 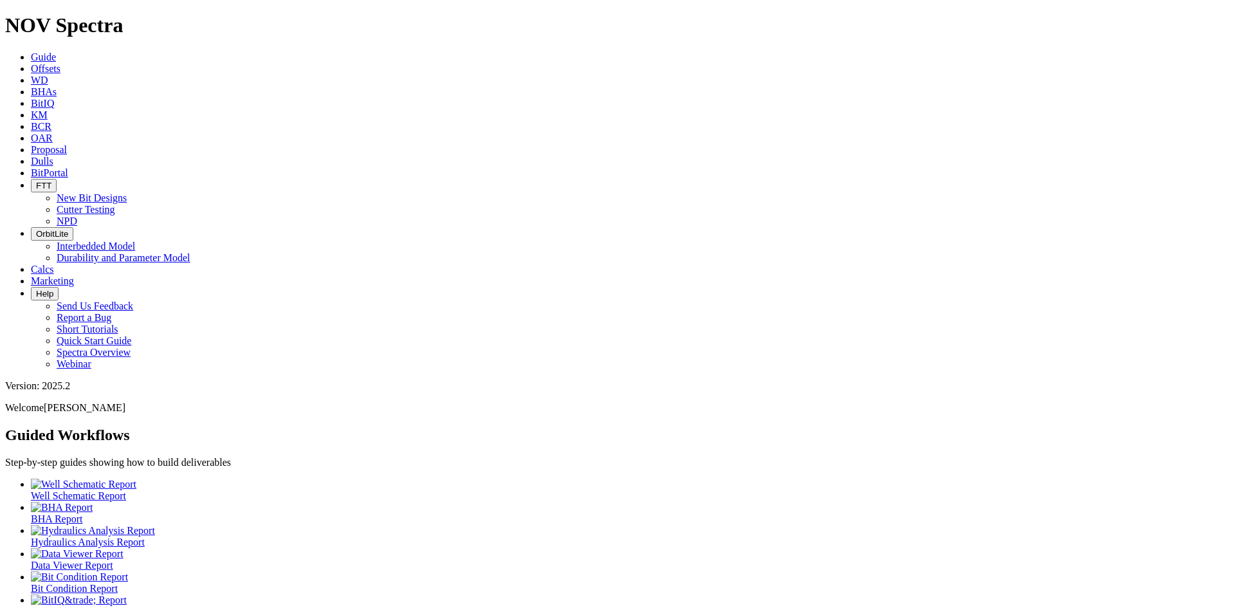 I want to click on a: KM, so click(x=39, y=115).